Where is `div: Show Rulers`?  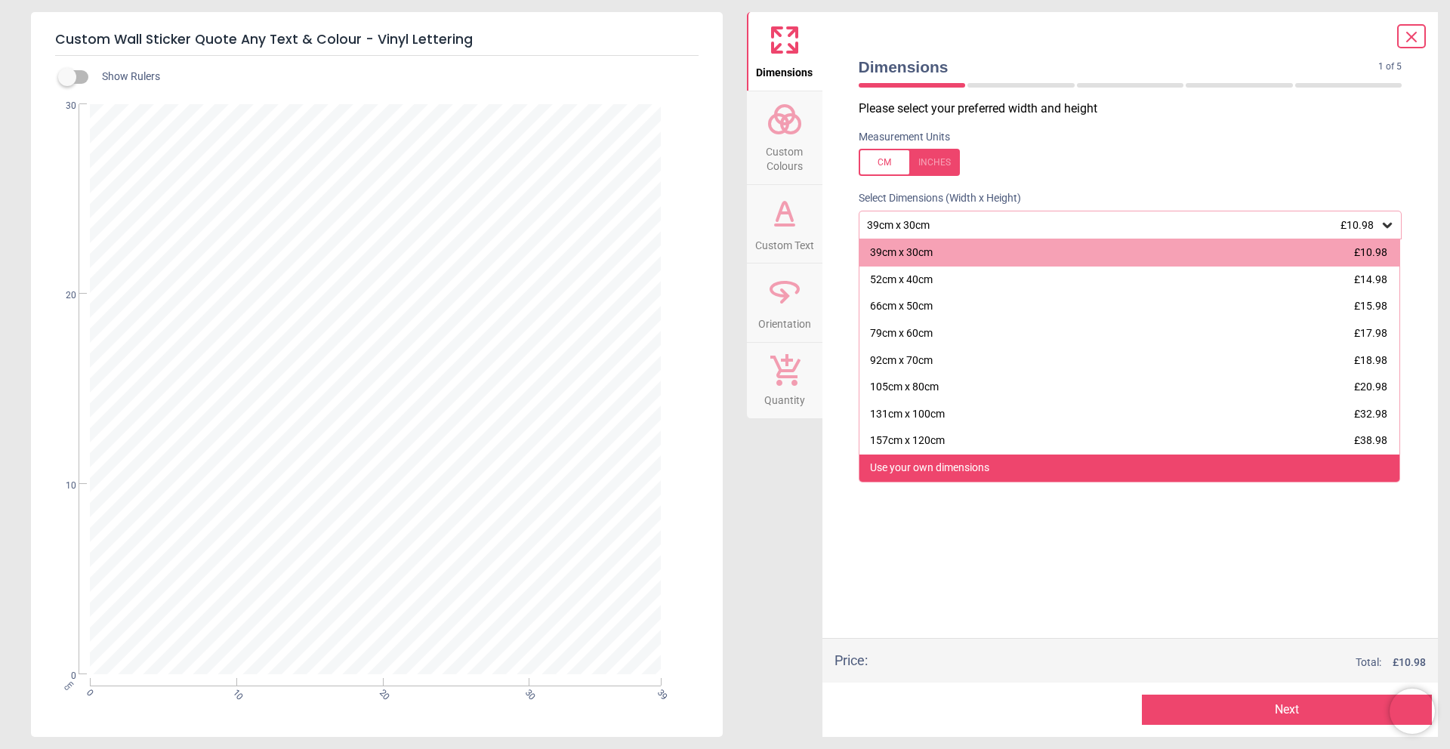 div: Show Rulers is located at coordinates (395, 77).